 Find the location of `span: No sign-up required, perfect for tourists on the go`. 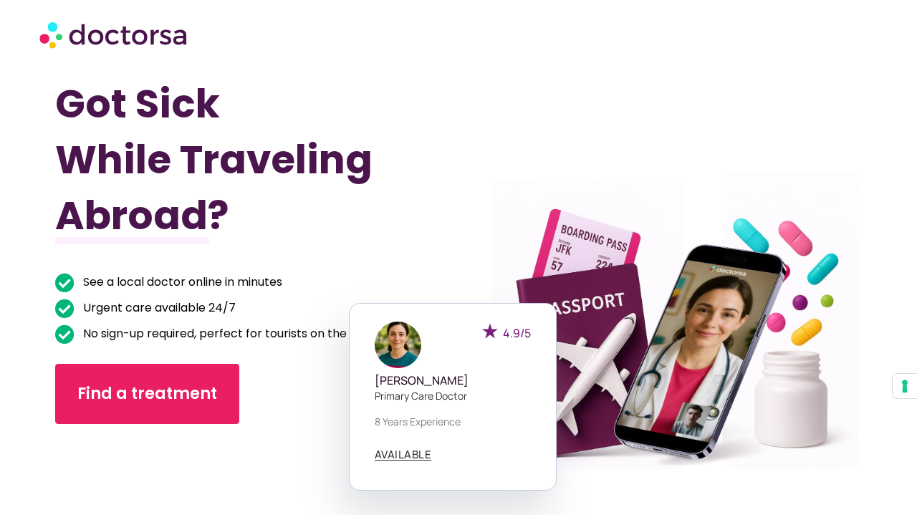

span: No sign-up required, perfect for tourists on the go is located at coordinates (221, 334).